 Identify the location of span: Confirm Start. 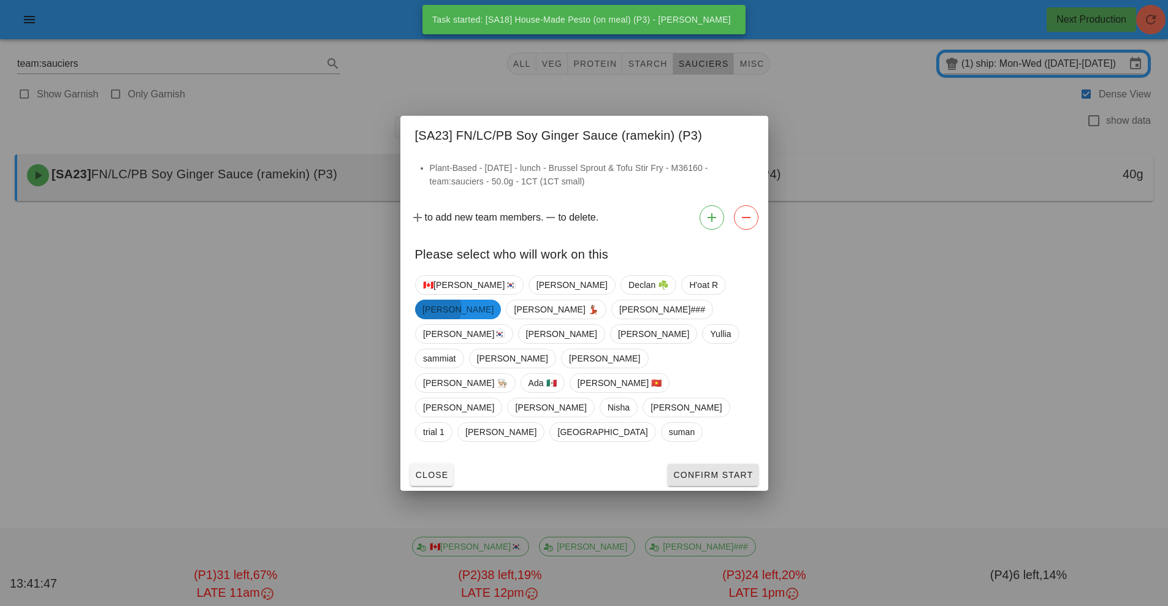
(712, 475).